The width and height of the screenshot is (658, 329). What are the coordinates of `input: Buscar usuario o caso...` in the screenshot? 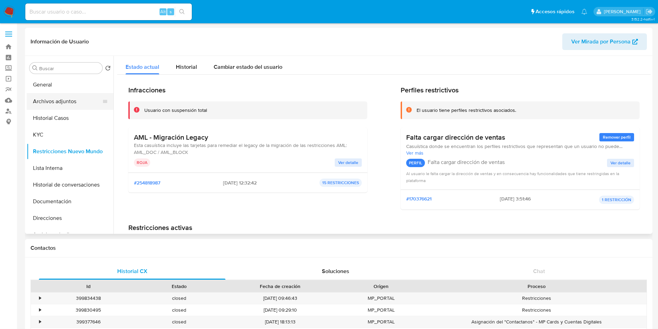 It's located at (109, 12).